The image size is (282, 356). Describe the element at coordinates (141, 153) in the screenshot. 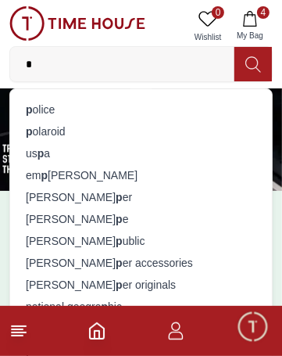

I see `div: us a` at that location.